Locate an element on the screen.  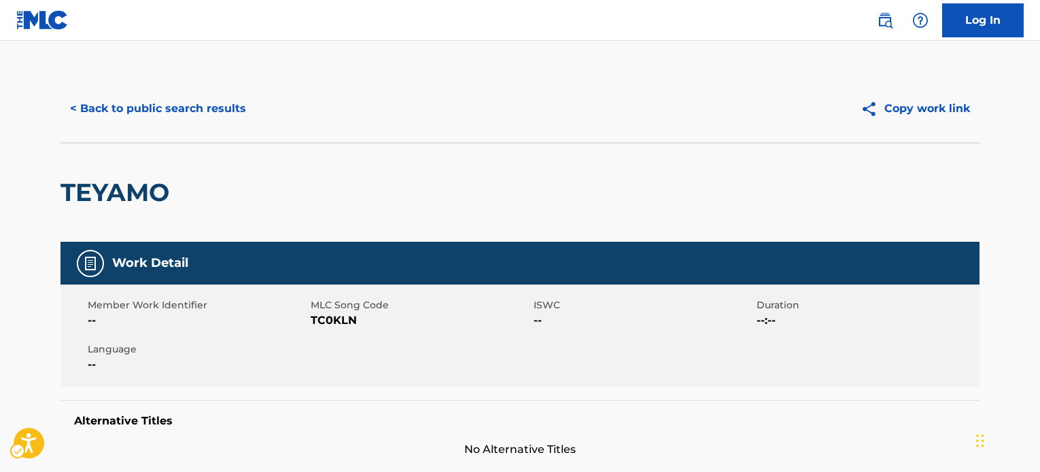
a: Log In is located at coordinates (983, 20).